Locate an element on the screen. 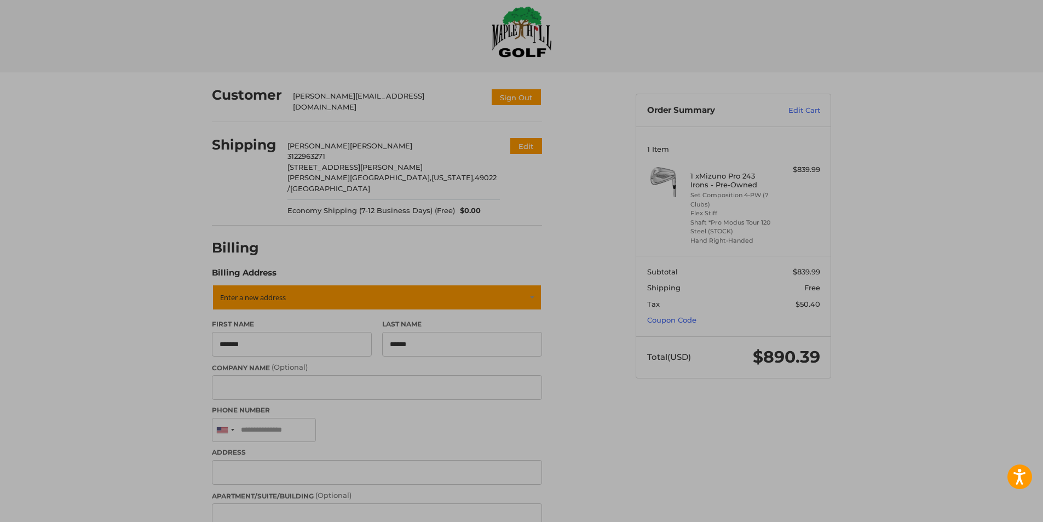  legend: Billing Address is located at coordinates (244, 276).